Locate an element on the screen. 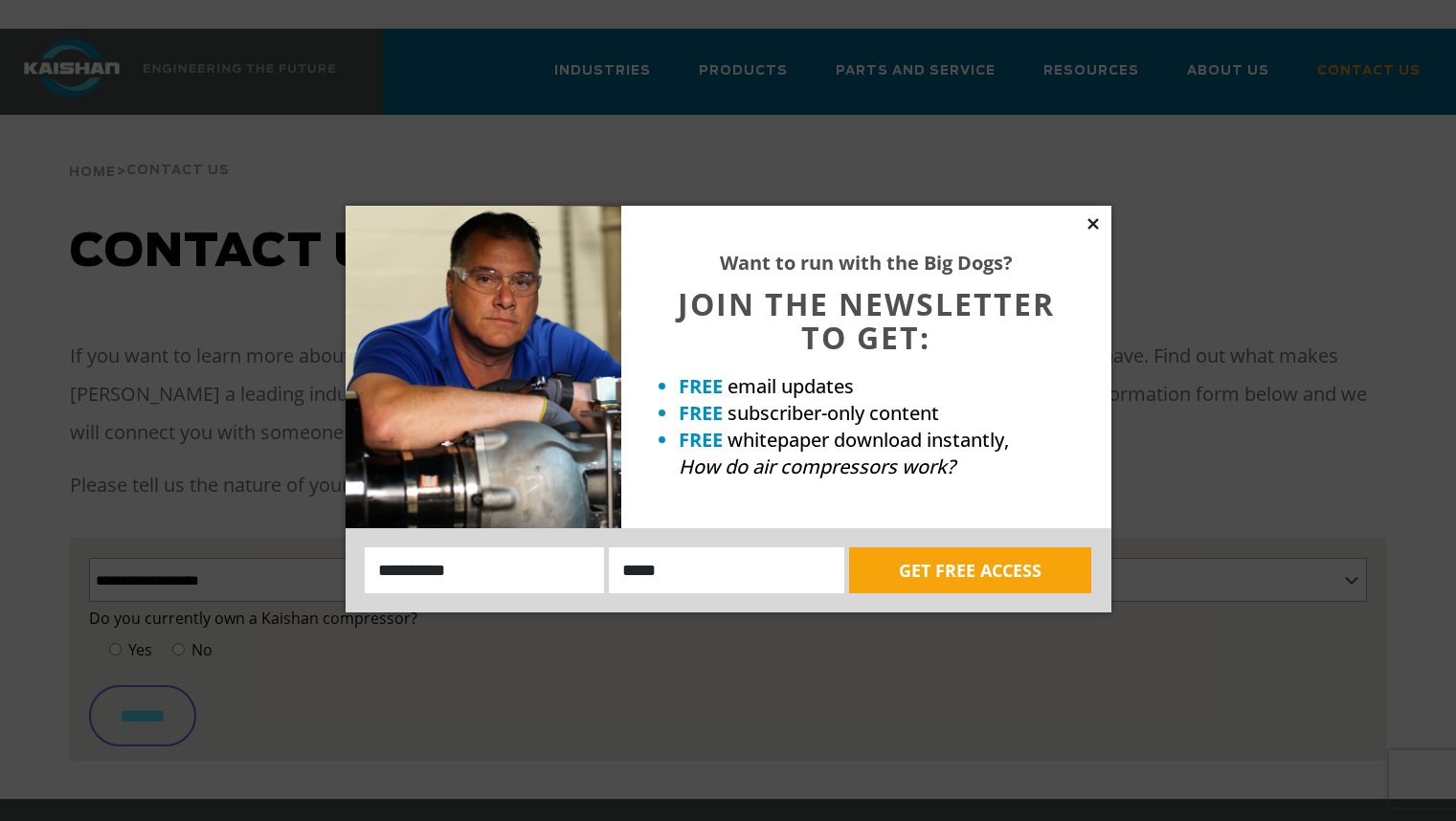 This screenshot has width=1456, height=821. span: JOIN THE NEWSLETTER TO GET: is located at coordinates (866, 321).